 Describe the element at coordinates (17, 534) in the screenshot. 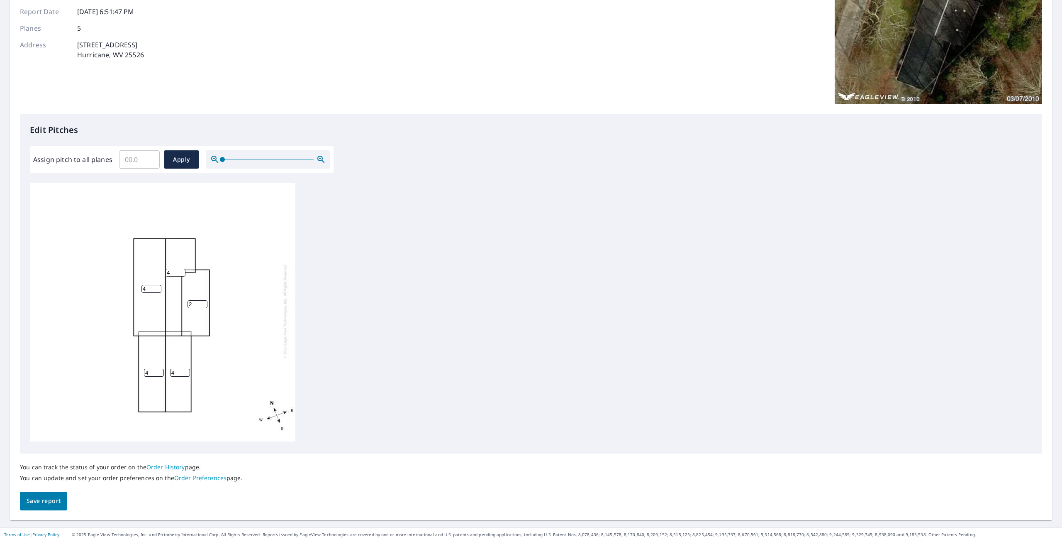

I see `a: Terms of Use` at that location.